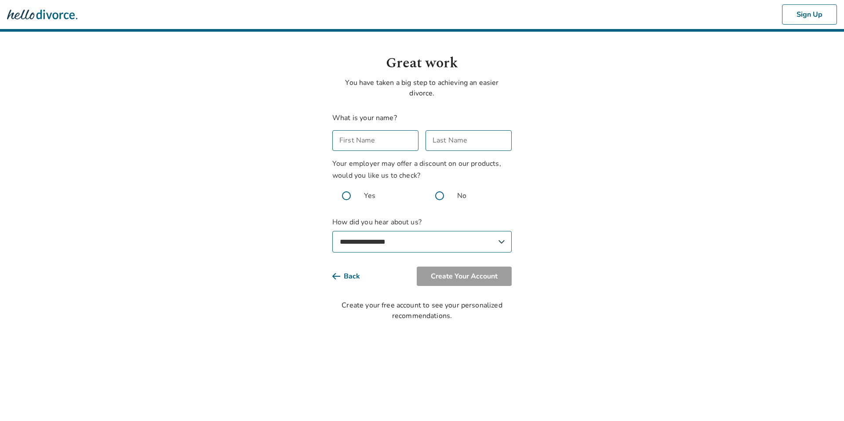 Image resolution: width=844 pixels, height=421 pixels. I want to click on div: Chat Widget, so click(822, 400).